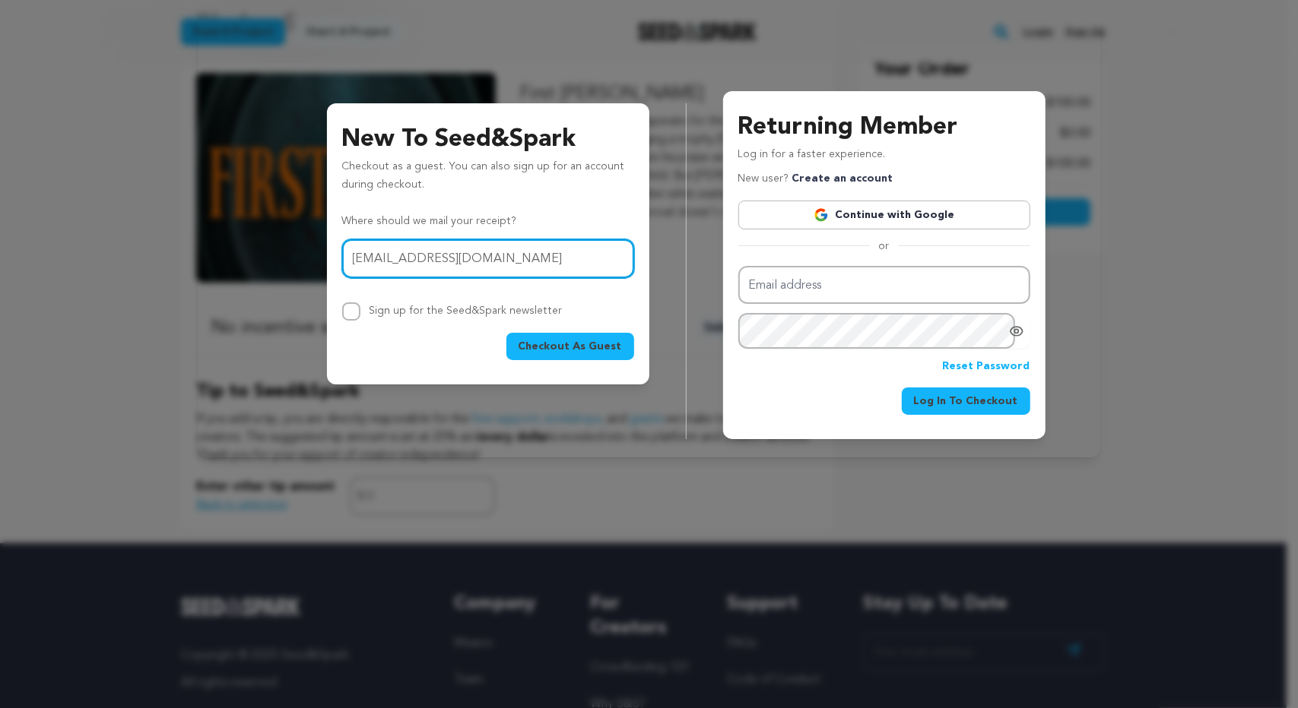 The width and height of the screenshot is (1298, 708). I want to click on p: Checkout as a guest. You can also sign up for an account during checkout., so click(488, 179).